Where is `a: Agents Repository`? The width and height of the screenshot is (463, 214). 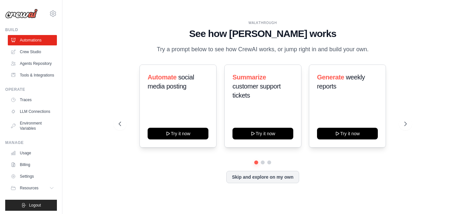
a: Agents Repository is located at coordinates (32, 64).